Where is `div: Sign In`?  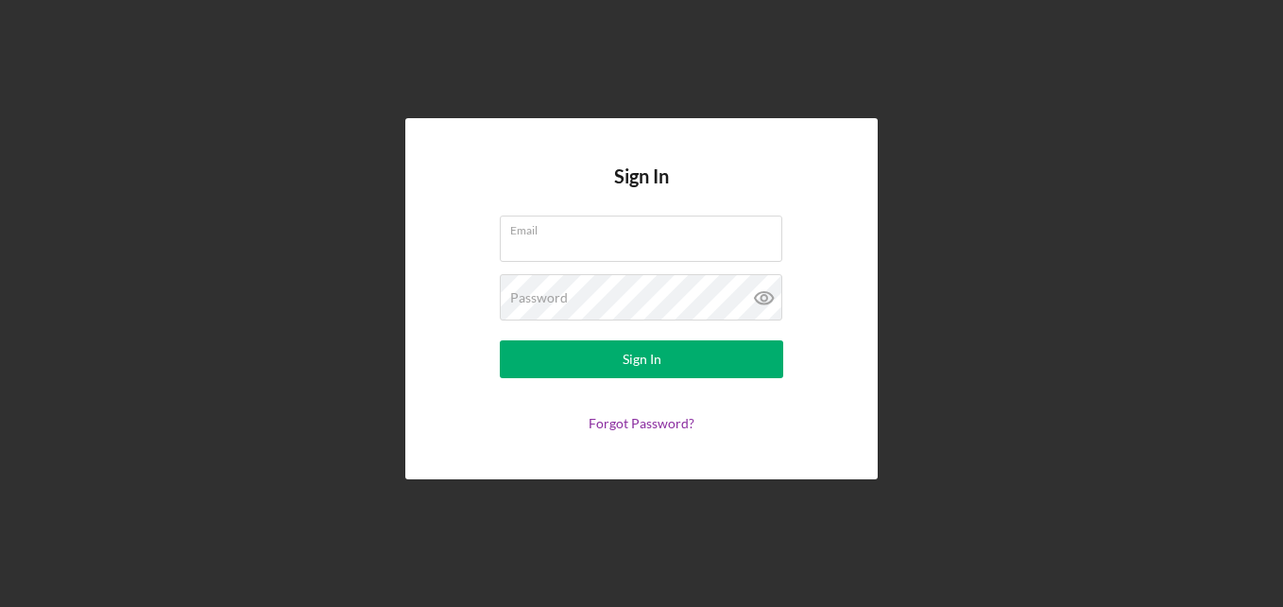
div: Sign In is located at coordinates (642, 359).